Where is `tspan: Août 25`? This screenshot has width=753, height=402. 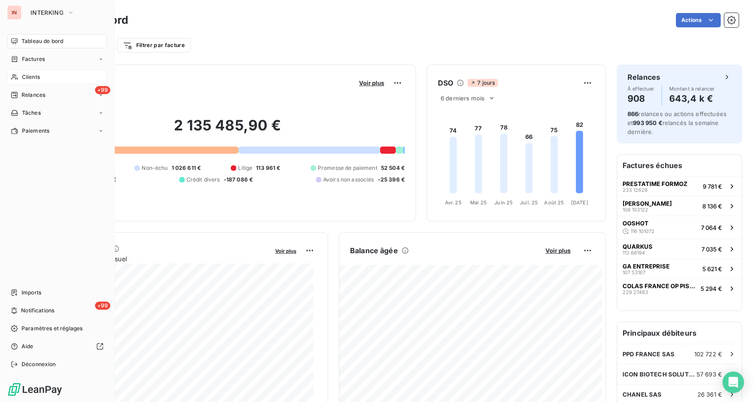 tspan: Août 25 is located at coordinates (554, 203).